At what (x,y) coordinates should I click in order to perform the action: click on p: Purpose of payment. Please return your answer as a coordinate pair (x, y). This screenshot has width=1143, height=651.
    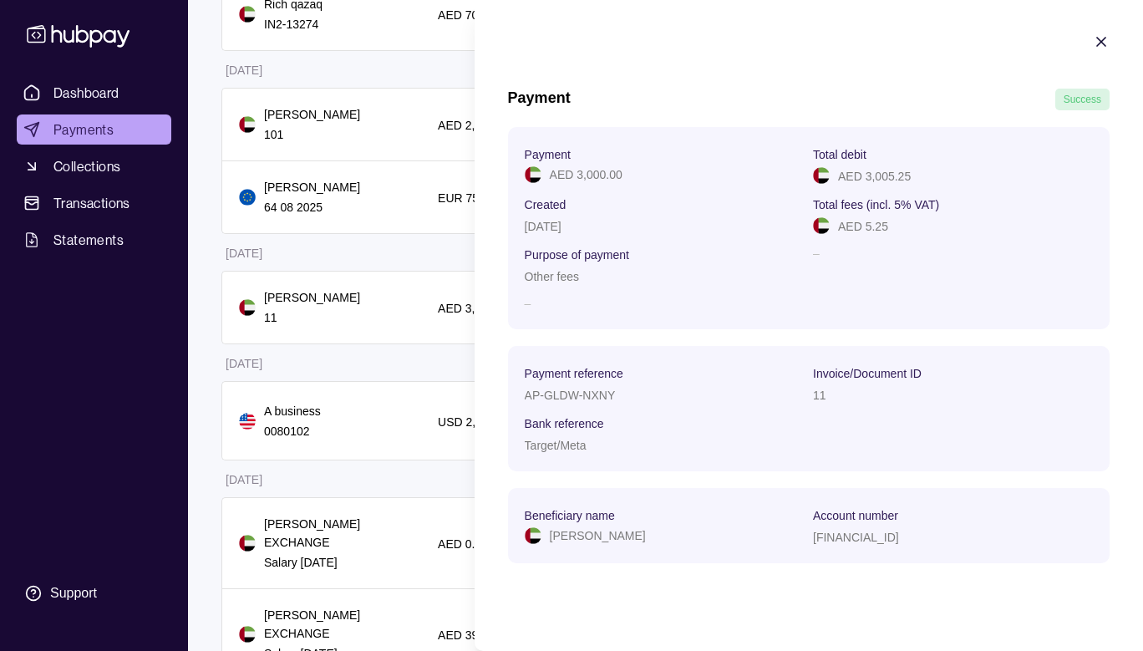
    Looking at the image, I should click on (577, 255).